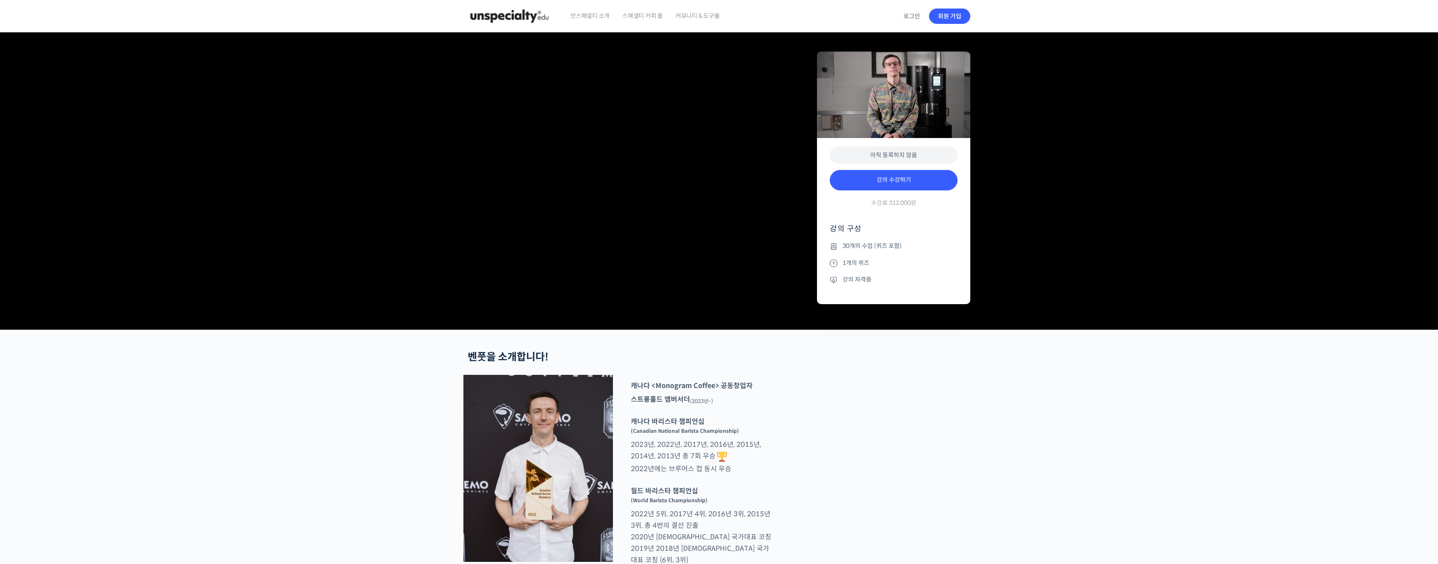  Describe the element at coordinates (664, 491) in the screenshot. I see `strong: 월드 바리스타 챔피언십` at that location.